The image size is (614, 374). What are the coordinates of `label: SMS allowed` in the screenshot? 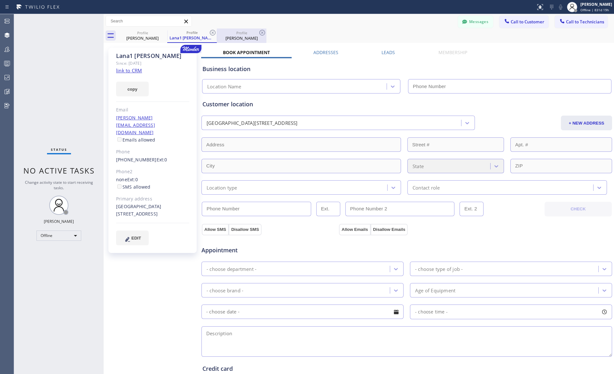 It's located at (133, 187).